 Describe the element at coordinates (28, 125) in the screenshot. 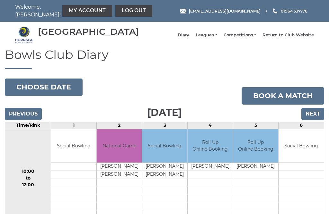

I see `td: Time/Rink` at that location.